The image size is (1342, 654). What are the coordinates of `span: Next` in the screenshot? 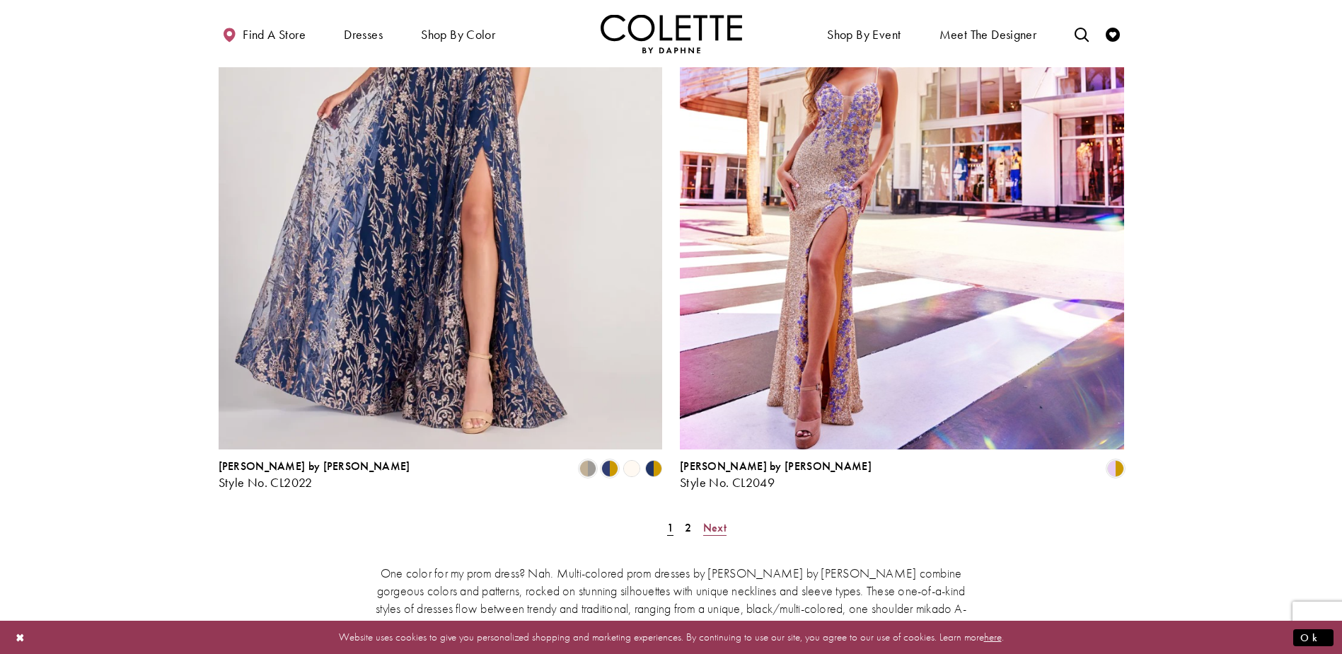 It's located at (714, 527).